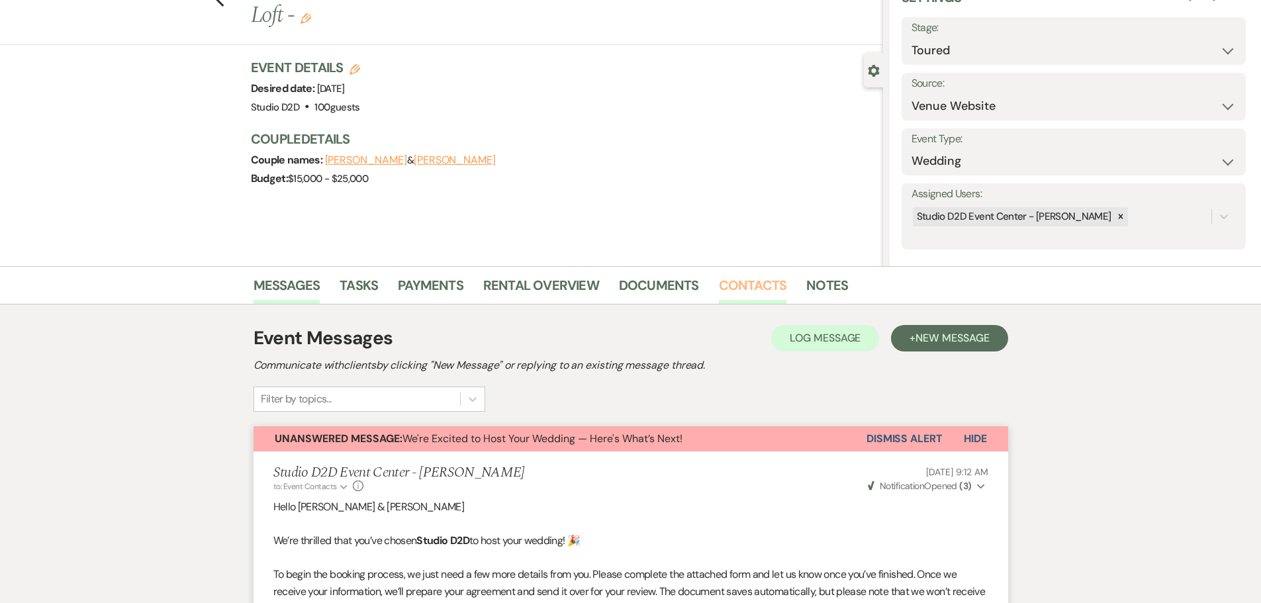  I want to click on button: Dismiss Alert, so click(904, 439).